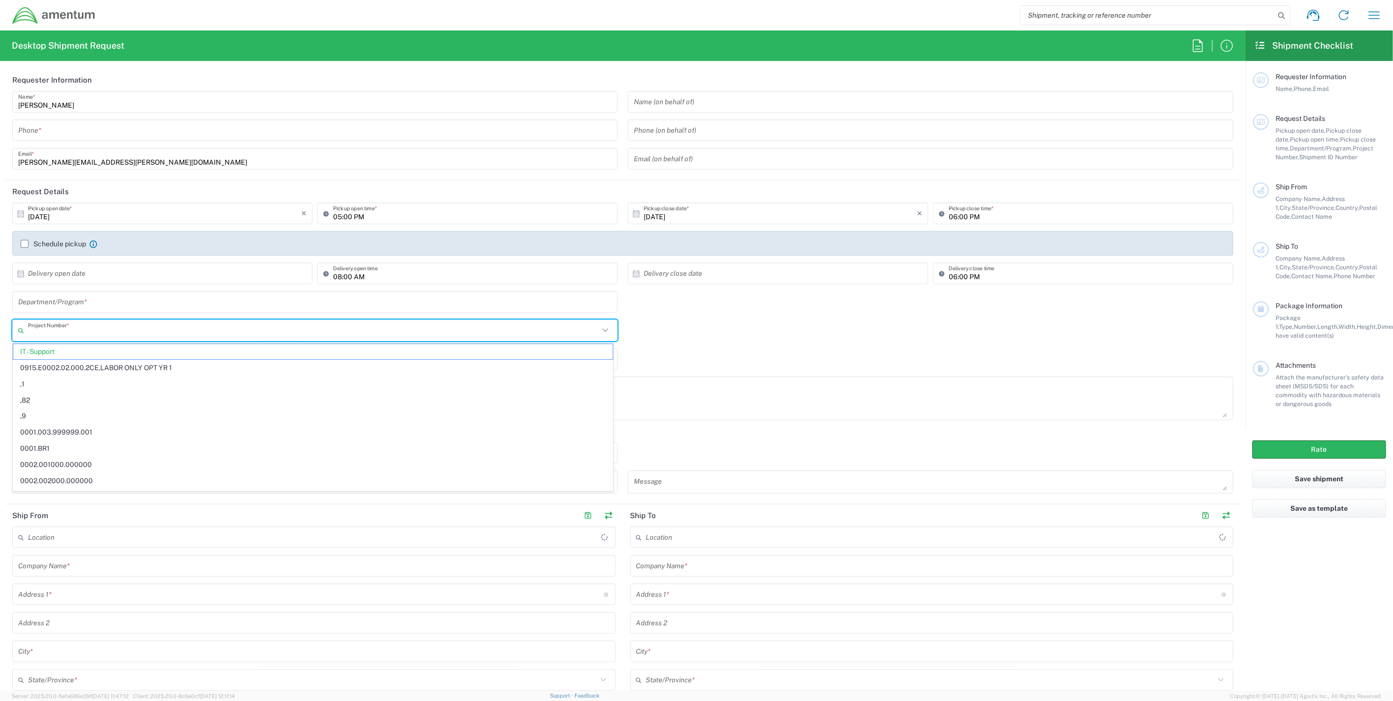 Image resolution: width=1393 pixels, height=701 pixels. What do you see at coordinates (1284, 88) in the screenshot?
I see `span: Name,` at bounding box center [1284, 88].